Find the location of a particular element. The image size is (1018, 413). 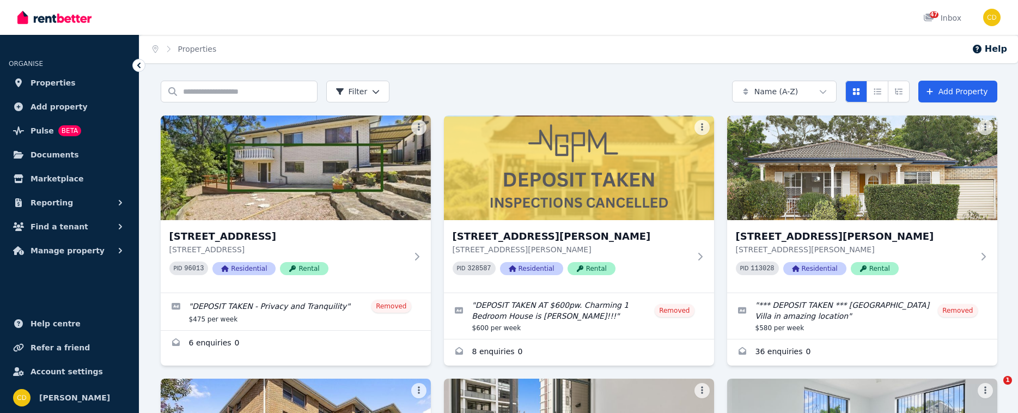

button: Find a tenant is located at coordinates (69, 227).